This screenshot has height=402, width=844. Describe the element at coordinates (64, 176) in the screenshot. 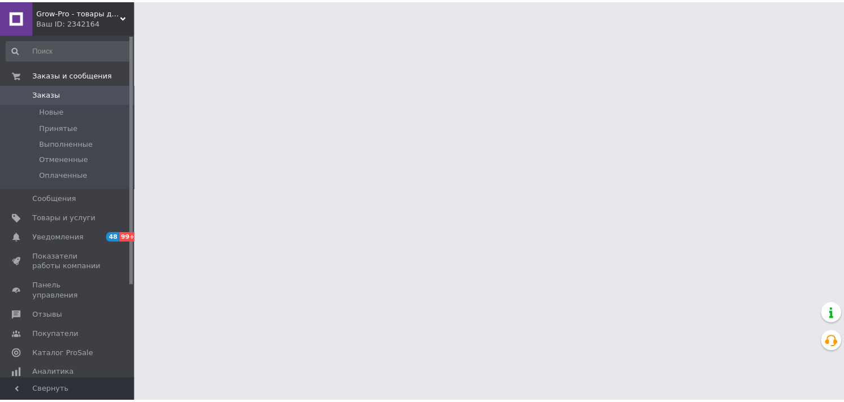

I see `span: Оплаченные` at that location.